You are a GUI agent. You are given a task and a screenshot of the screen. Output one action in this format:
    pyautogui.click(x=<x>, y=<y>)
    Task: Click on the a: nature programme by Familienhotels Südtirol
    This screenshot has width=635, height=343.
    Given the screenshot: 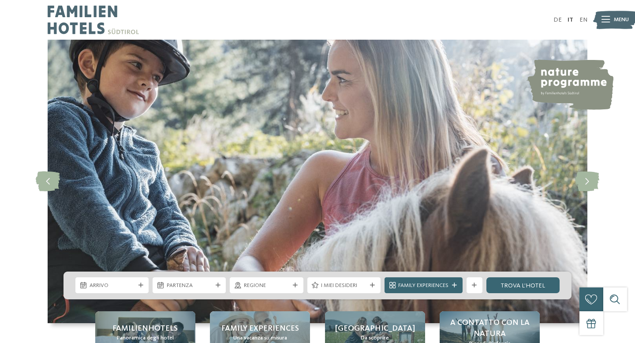 What is the action you would take?
    pyautogui.click(x=570, y=85)
    